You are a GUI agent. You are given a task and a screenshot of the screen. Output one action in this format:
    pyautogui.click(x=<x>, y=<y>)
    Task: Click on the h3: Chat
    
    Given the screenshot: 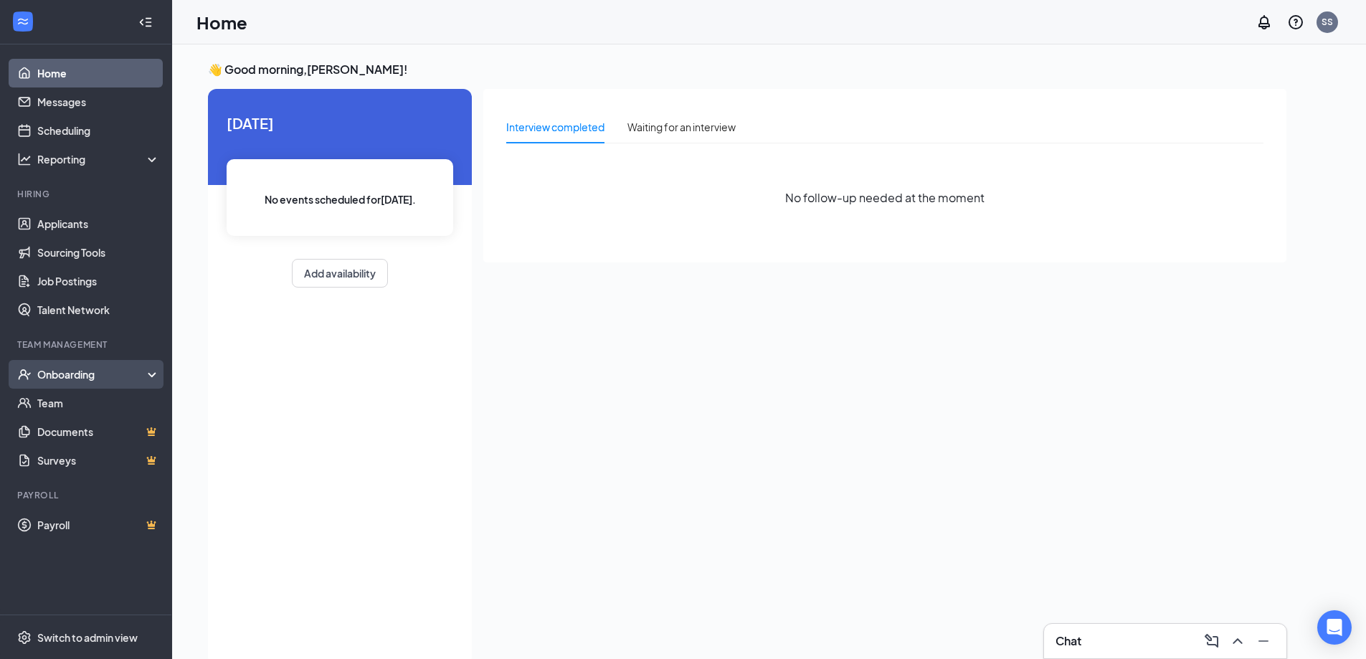 What is the action you would take?
    pyautogui.click(x=1069, y=641)
    